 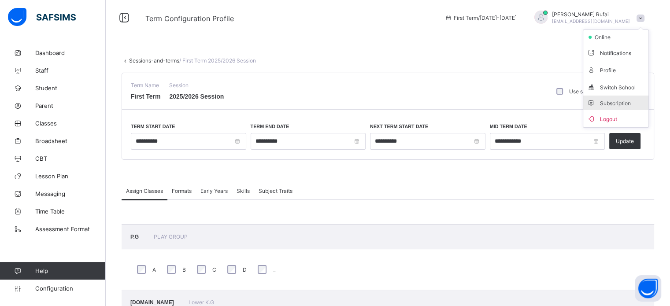 What do you see at coordinates (480, 18) in the screenshot?
I see `span: session/term information` at bounding box center [480, 18].